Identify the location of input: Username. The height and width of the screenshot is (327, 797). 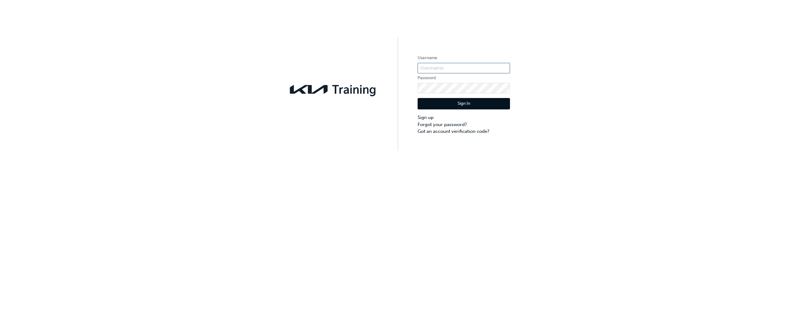
(464, 68).